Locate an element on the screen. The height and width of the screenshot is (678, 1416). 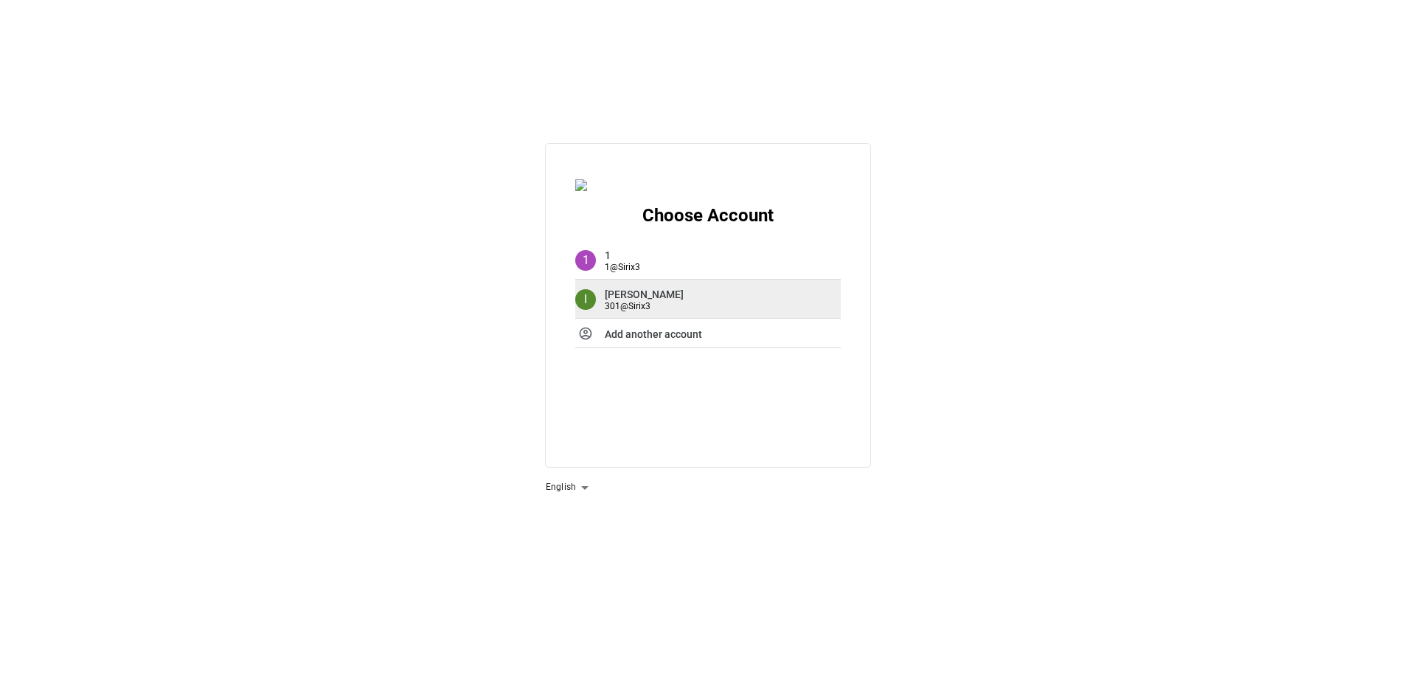
strong: 1 is located at coordinates (608, 255).